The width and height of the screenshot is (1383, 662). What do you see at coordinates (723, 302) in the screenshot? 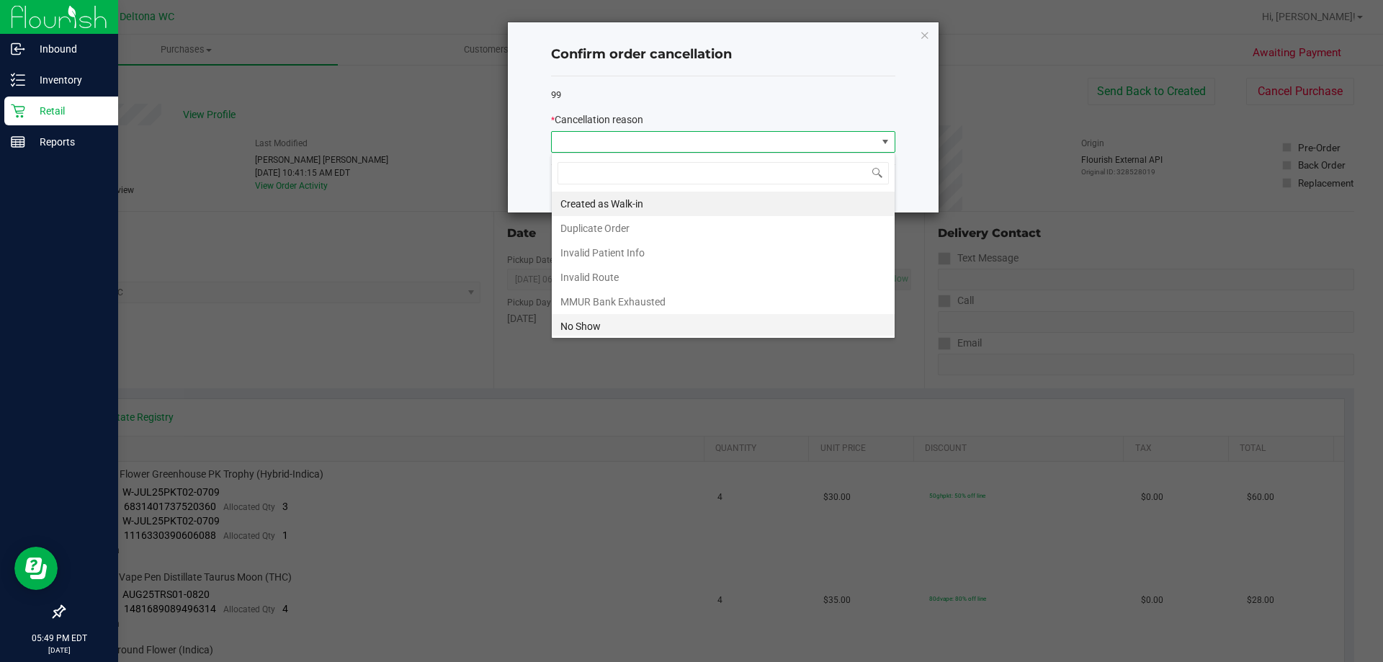
I see `li: MMUR Bank Exhausted` at bounding box center [723, 302].